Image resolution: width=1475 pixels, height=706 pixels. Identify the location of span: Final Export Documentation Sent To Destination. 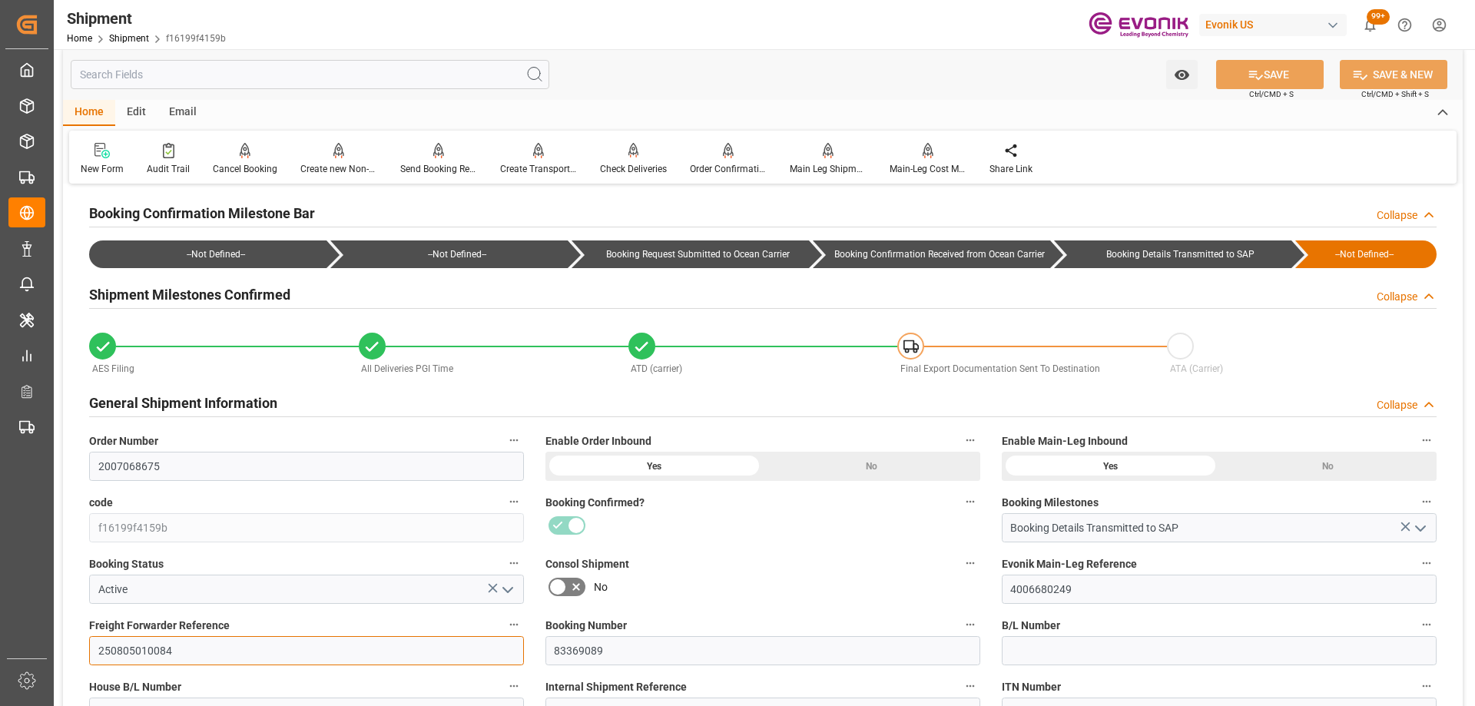
(1000, 369).